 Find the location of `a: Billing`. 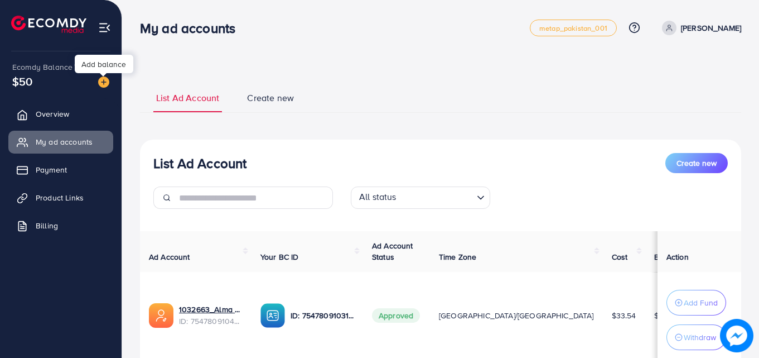

a: Billing is located at coordinates (61, 225).